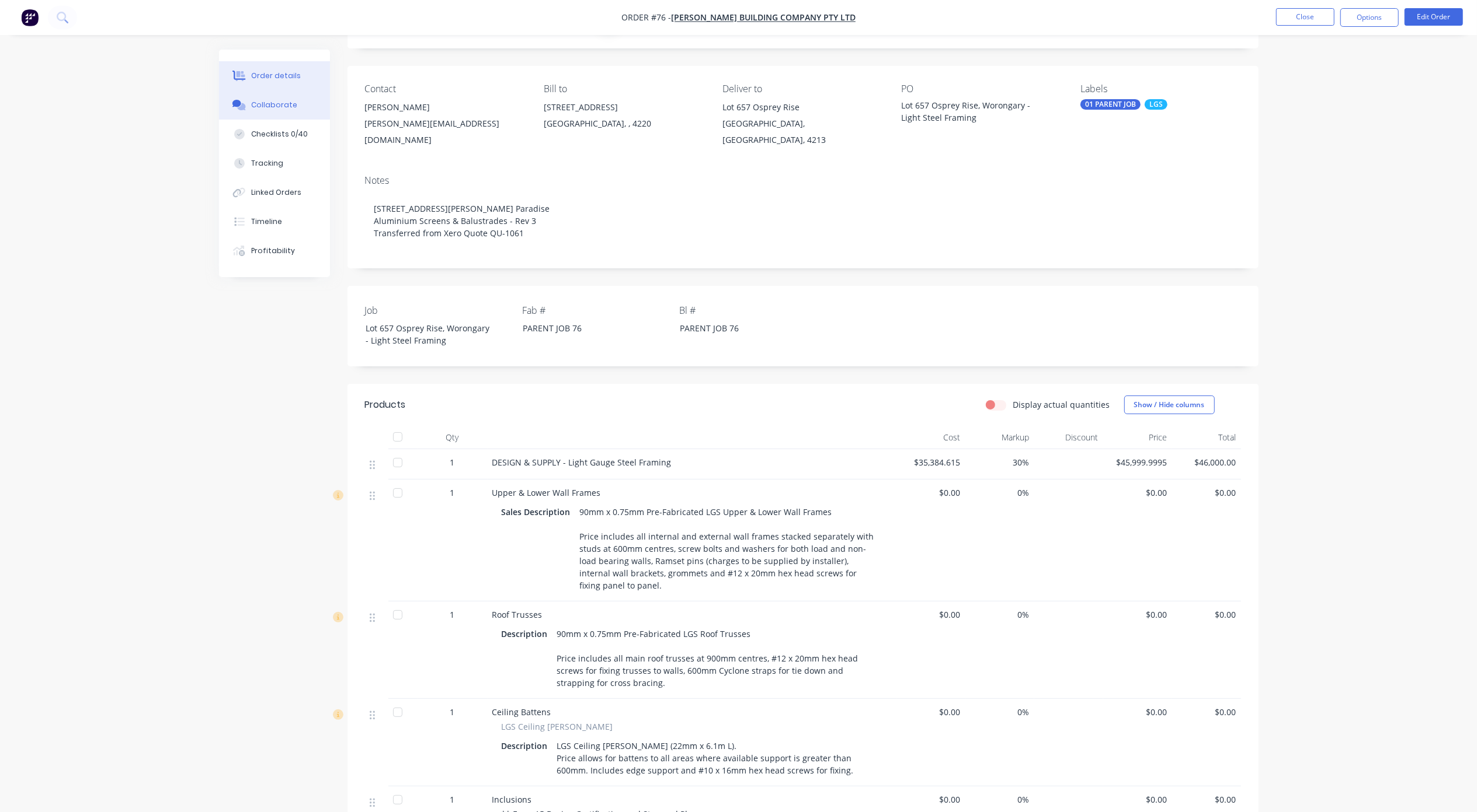 The height and width of the screenshot is (812, 1477). What do you see at coordinates (624, 89) in the screenshot?
I see `div: Bill to` at bounding box center [624, 89].